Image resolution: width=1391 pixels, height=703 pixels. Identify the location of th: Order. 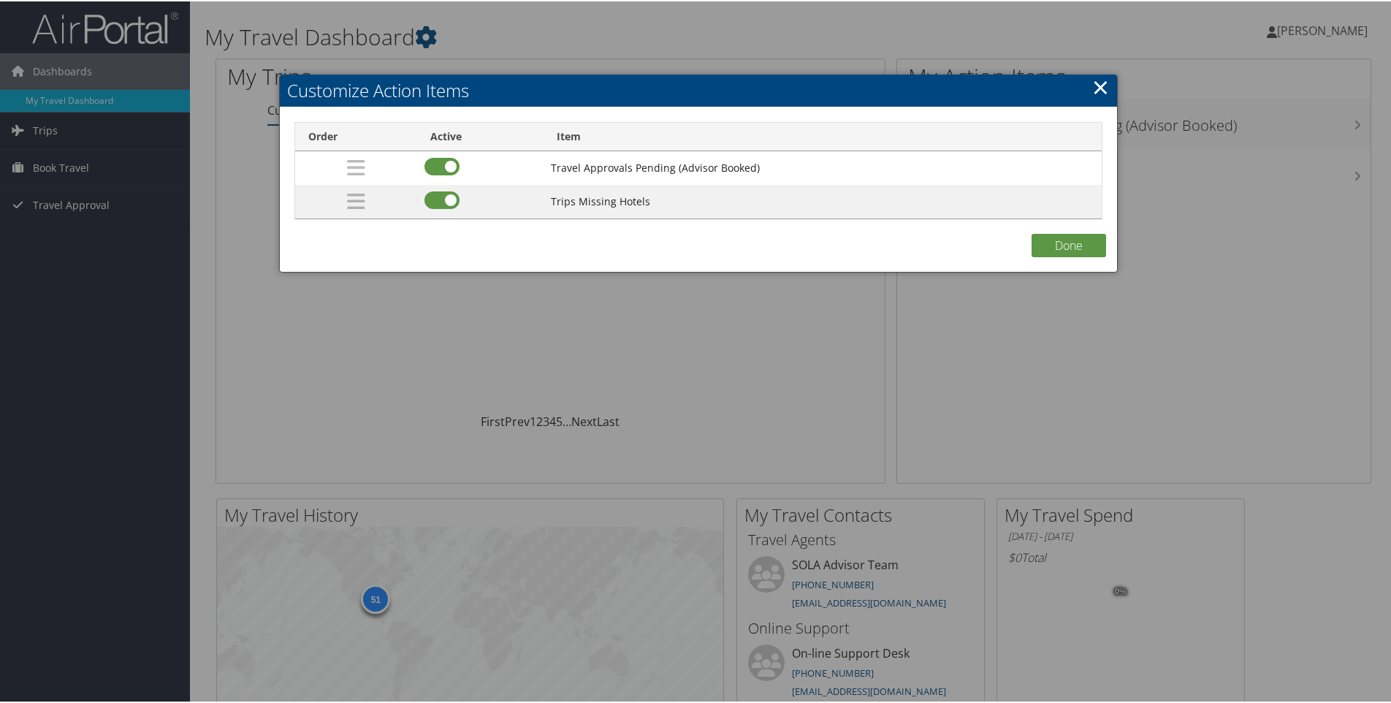
(356, 135).